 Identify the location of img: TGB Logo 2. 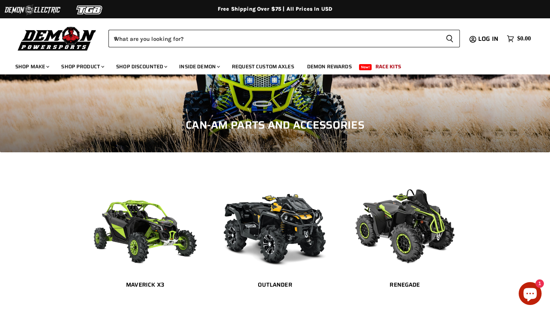
(90, 10).